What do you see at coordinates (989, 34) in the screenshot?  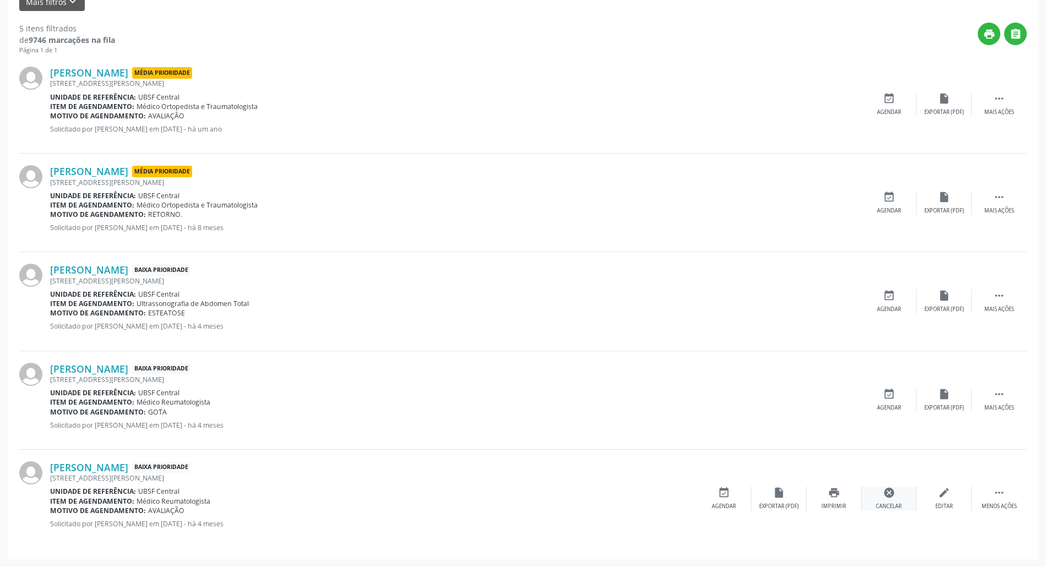 I see `button: print` at bounding box center [989, 34].